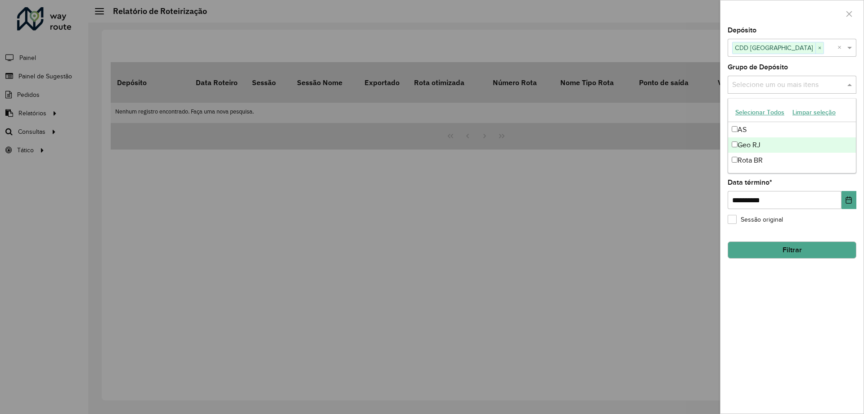  What do you see at coordinates (841, 48) in the screenshot?
I see `span: Clear all` at bounding box center [841, 48].